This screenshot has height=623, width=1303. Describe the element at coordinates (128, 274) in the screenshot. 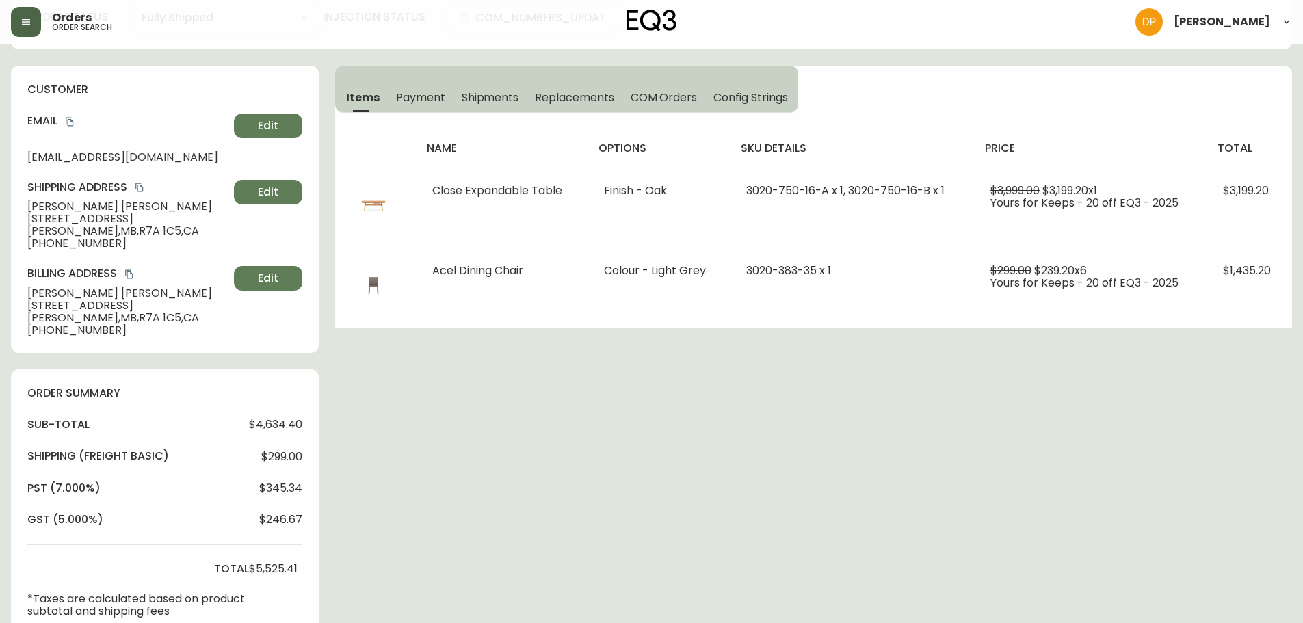

I see `h4: Billing Address` at that location.